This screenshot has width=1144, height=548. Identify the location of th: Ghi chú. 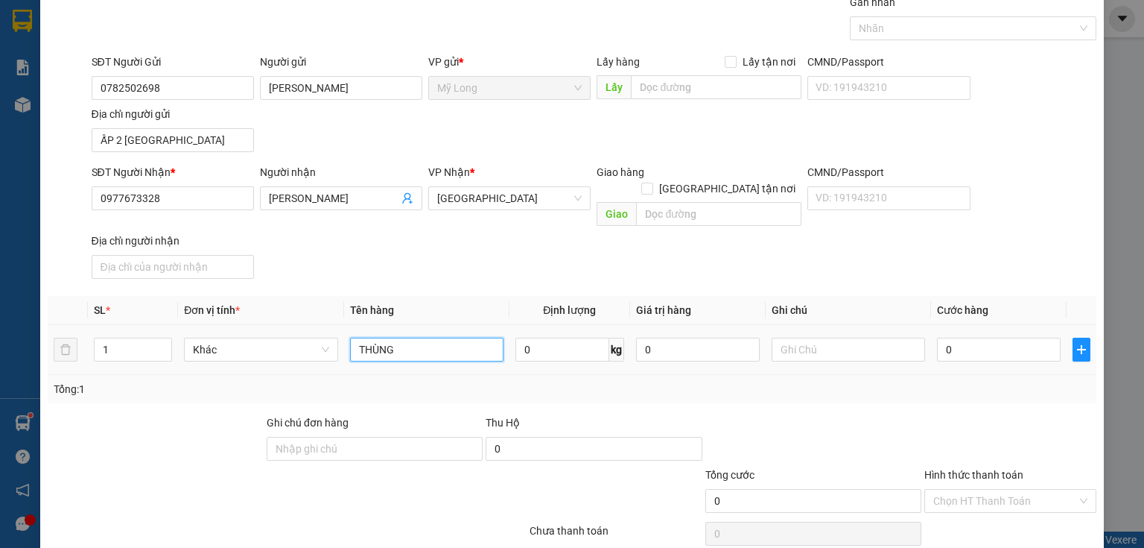
(849, 310).